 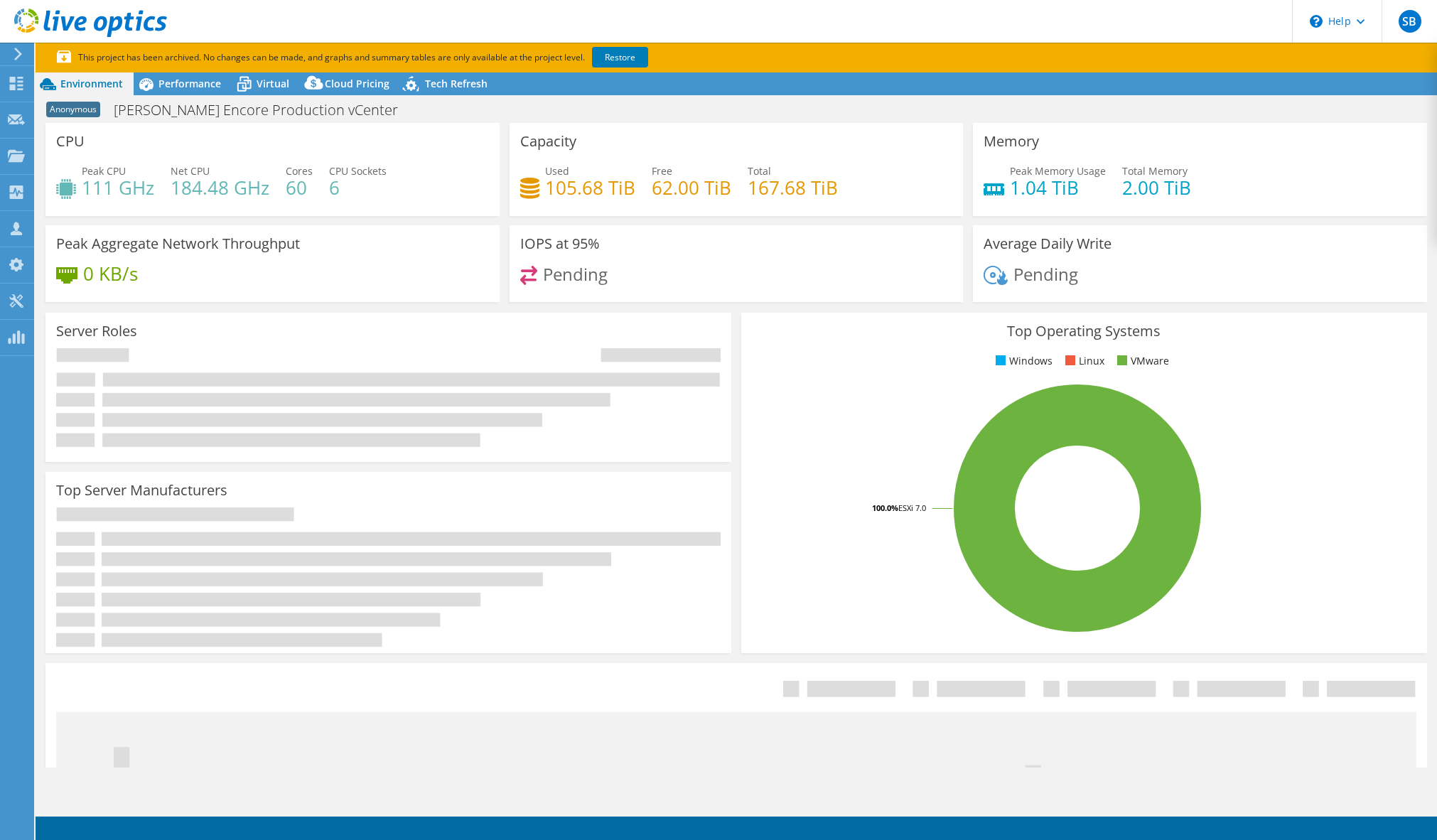 I want to click on span: SB, so click(x=1410, y=21).